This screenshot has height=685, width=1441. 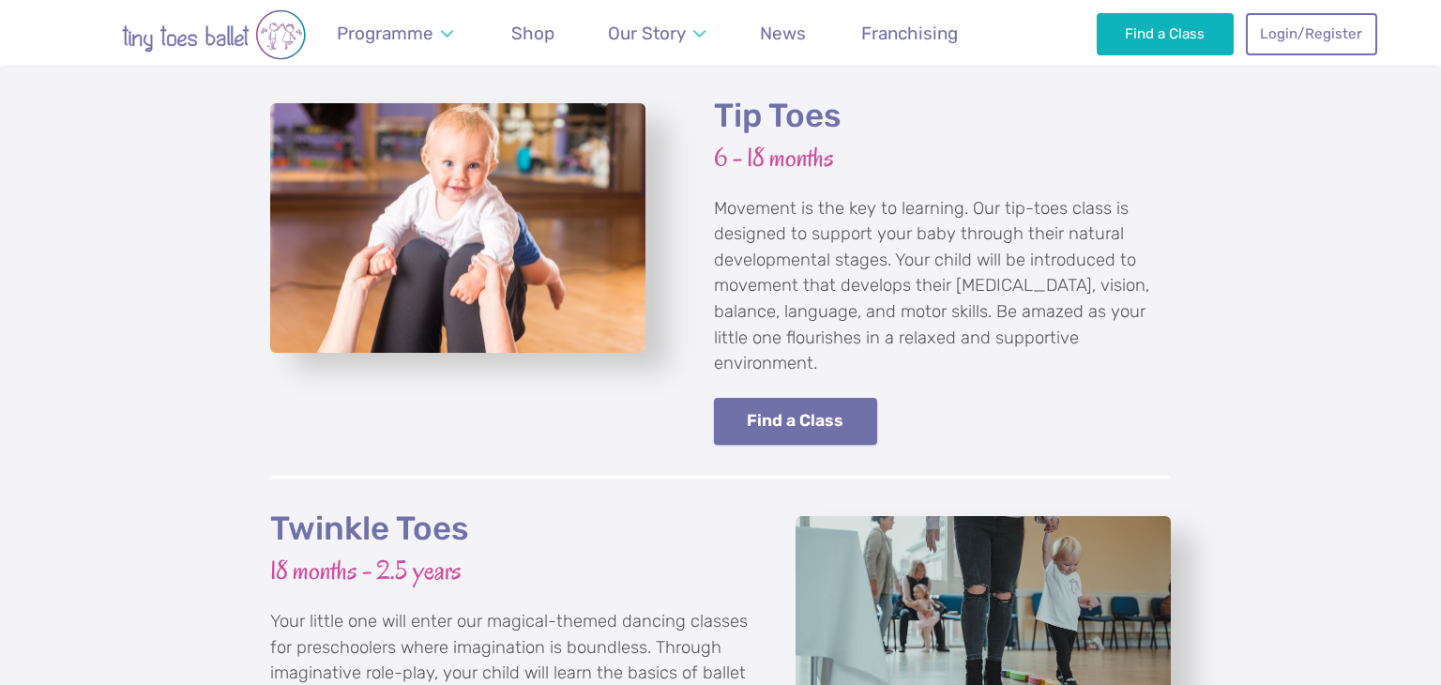 What do you see at coordinates (657, 33) in the screenshot?
I see `a: Our Story` at bounding box center [657, 33].